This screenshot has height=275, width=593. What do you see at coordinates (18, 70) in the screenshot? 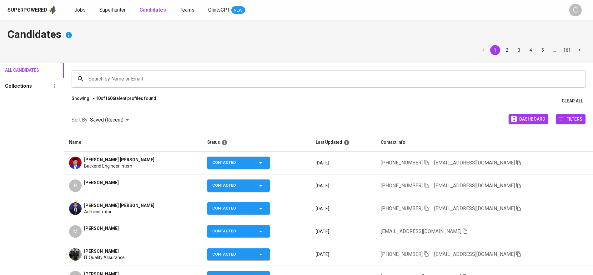
I see `span: All Candidates` at bounding box center [18, 70].